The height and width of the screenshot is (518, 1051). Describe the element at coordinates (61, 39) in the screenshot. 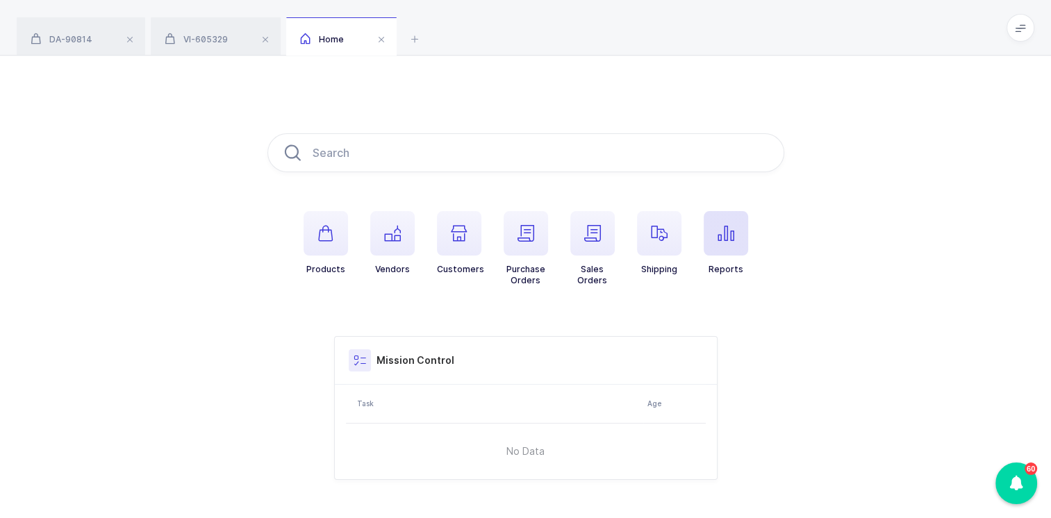

I see `span: DA-90814` at that location.